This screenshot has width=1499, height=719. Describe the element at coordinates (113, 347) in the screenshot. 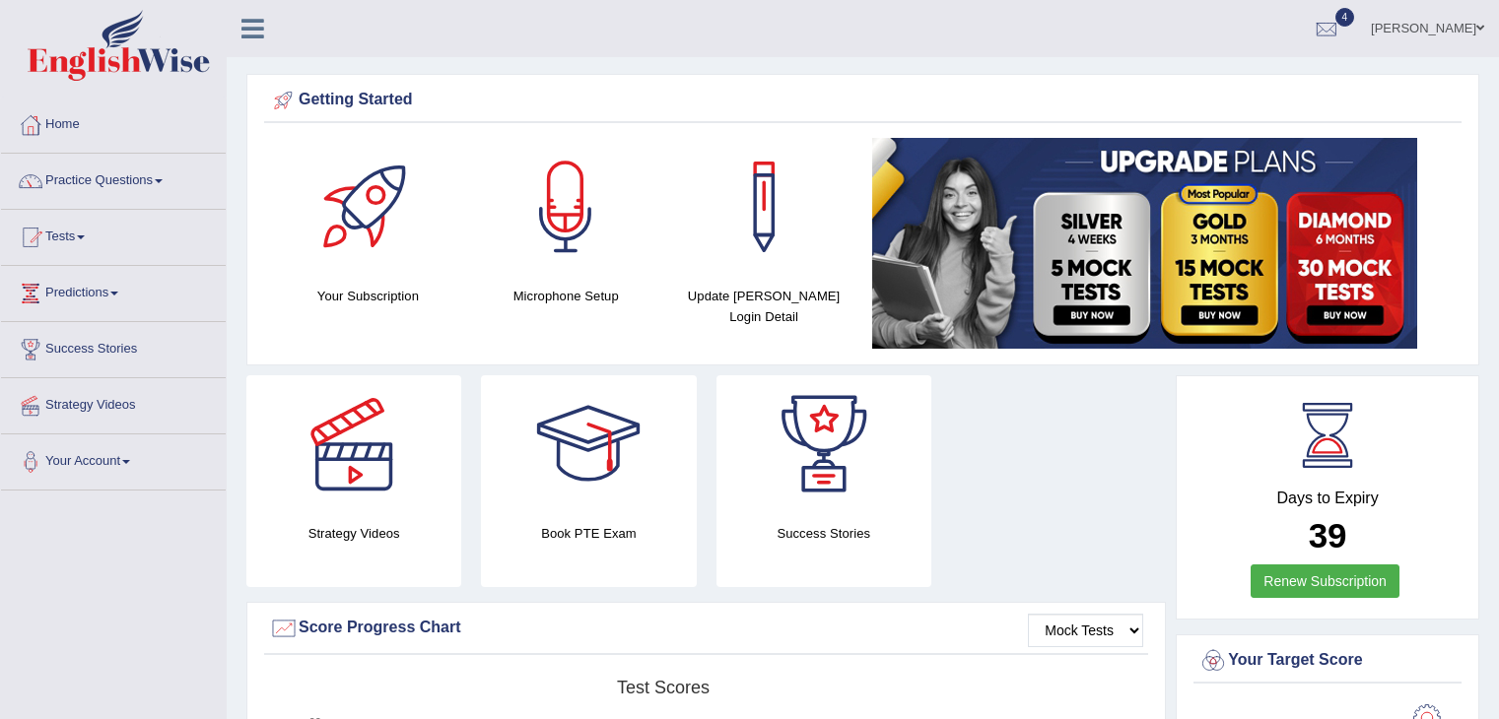

I see `a: Success Stories` at that location.